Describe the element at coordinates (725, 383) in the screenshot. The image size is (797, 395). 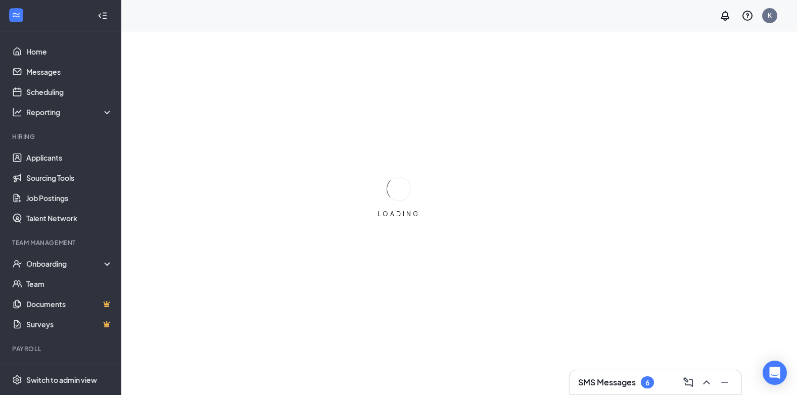
I see `svg: Minimize` at that location.